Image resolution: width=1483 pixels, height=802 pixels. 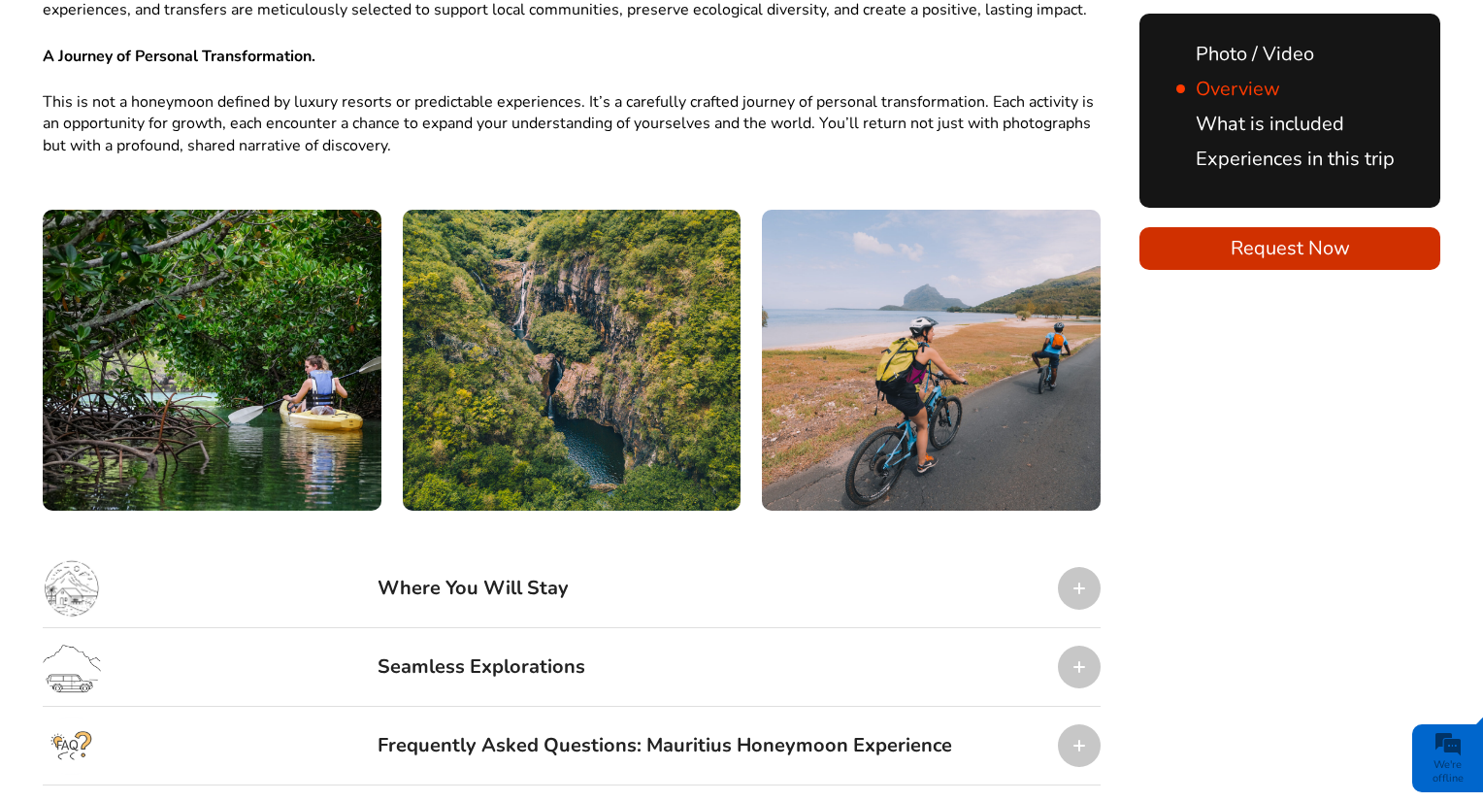 I want to click on a: Overview, so click(x=1228, y=88).